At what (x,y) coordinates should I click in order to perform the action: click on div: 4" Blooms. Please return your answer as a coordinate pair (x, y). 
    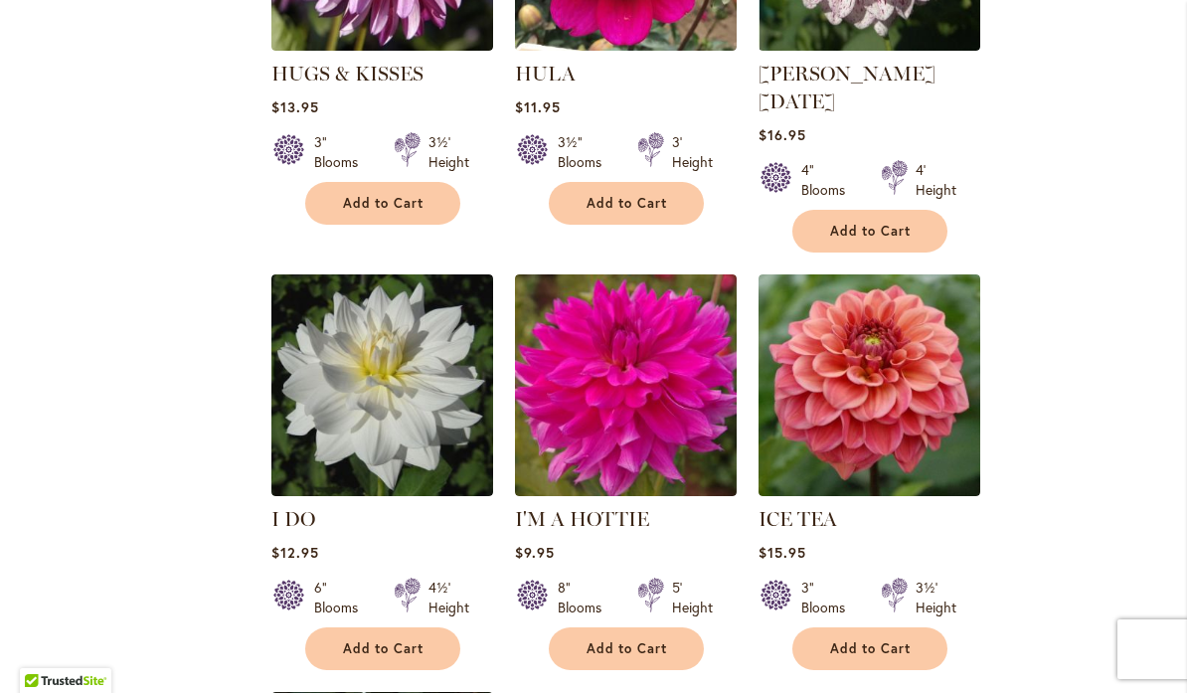
    Looking at the image, I should click on (829, 181).